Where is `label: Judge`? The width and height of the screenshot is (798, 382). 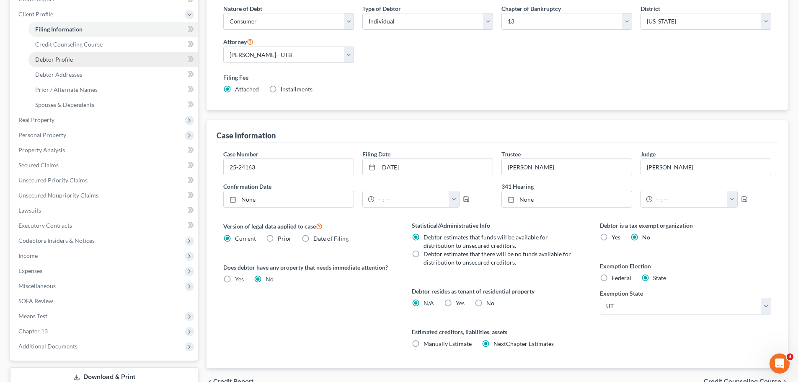
label: Judge is located at coordinates (648, 154).